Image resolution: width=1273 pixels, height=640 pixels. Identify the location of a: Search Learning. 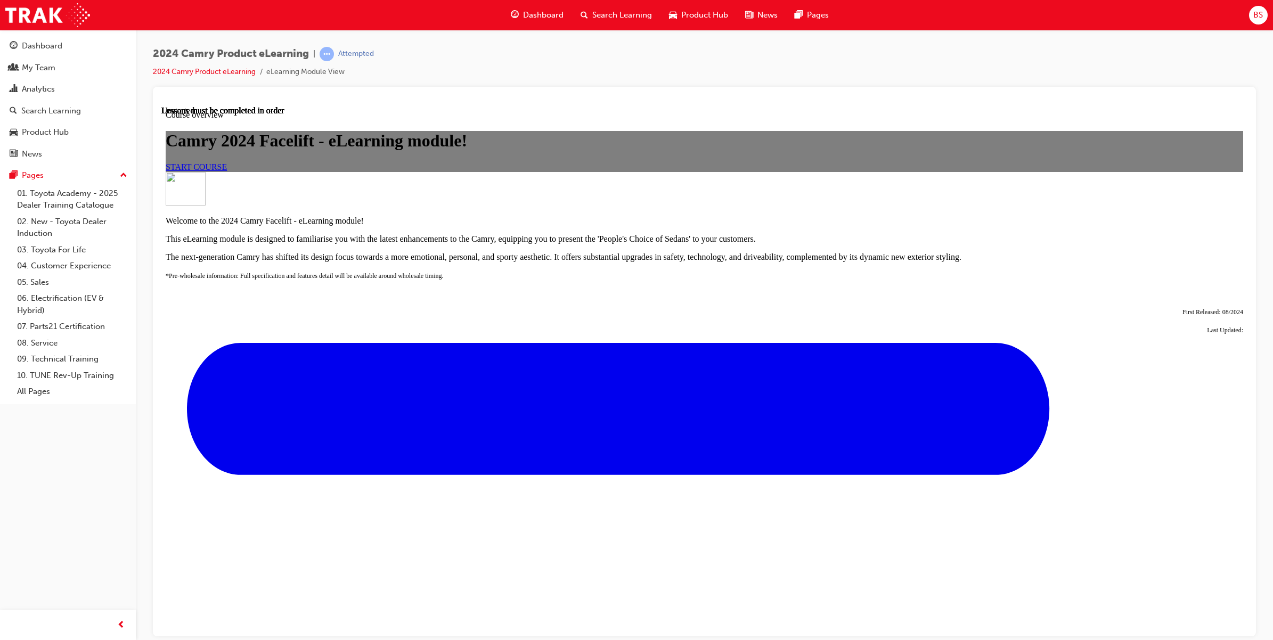
(68, 111).